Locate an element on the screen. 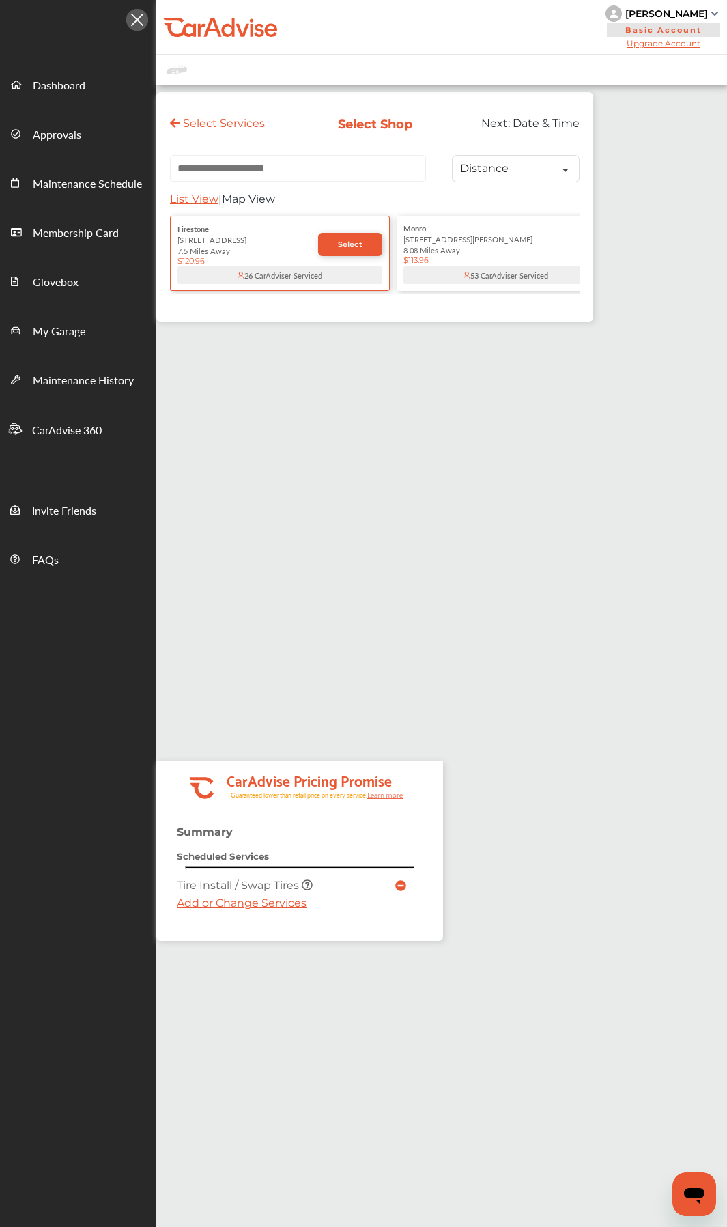 The height and width of the screenshot is (1227, 727). tspan: Learn more is located at coordinates (385, 795).